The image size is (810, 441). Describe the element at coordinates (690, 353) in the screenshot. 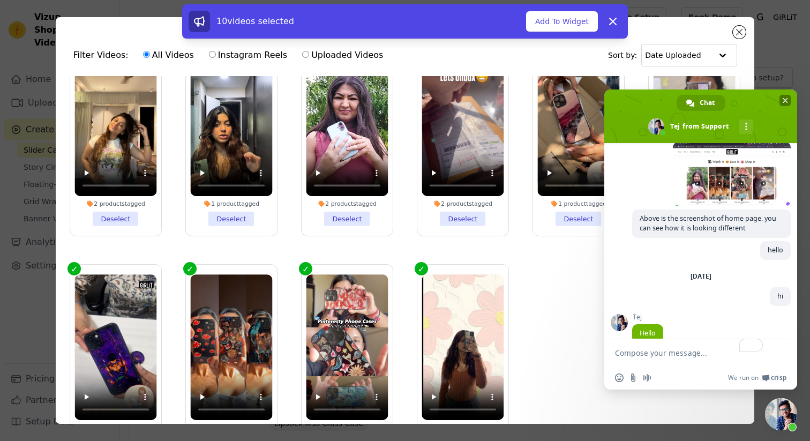

I see `textarea: To enrich screen reader interactions, please activate Accessibility in Grammarly extension settings` at that location.